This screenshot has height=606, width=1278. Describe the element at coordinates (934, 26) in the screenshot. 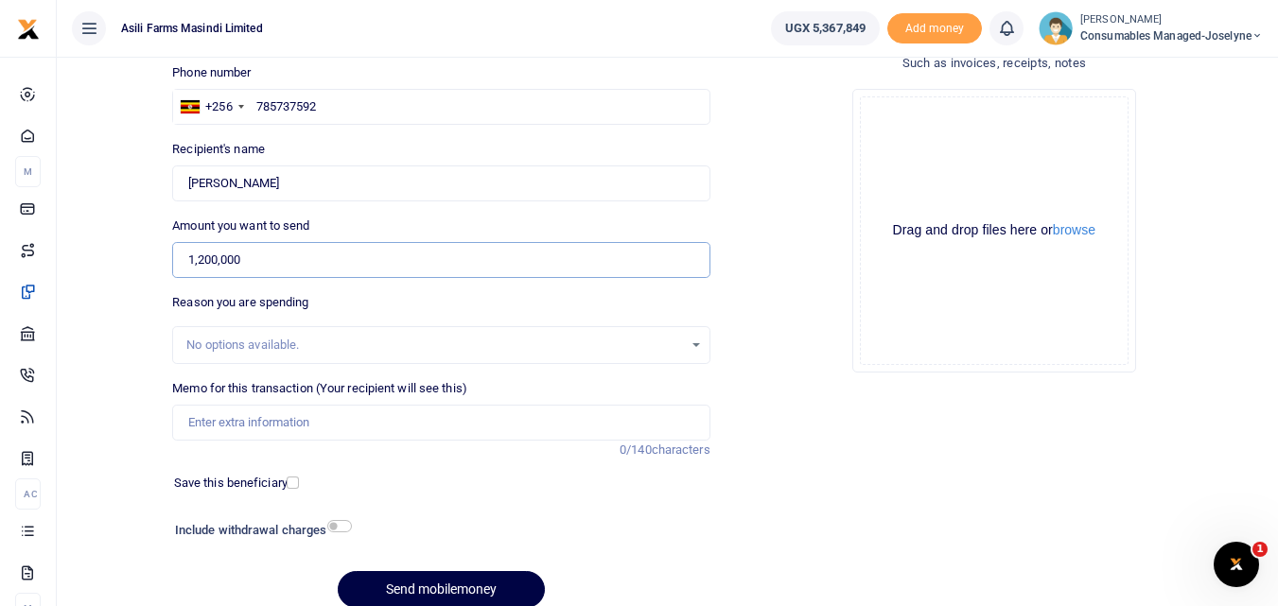

I see `a: Add money` at that location.